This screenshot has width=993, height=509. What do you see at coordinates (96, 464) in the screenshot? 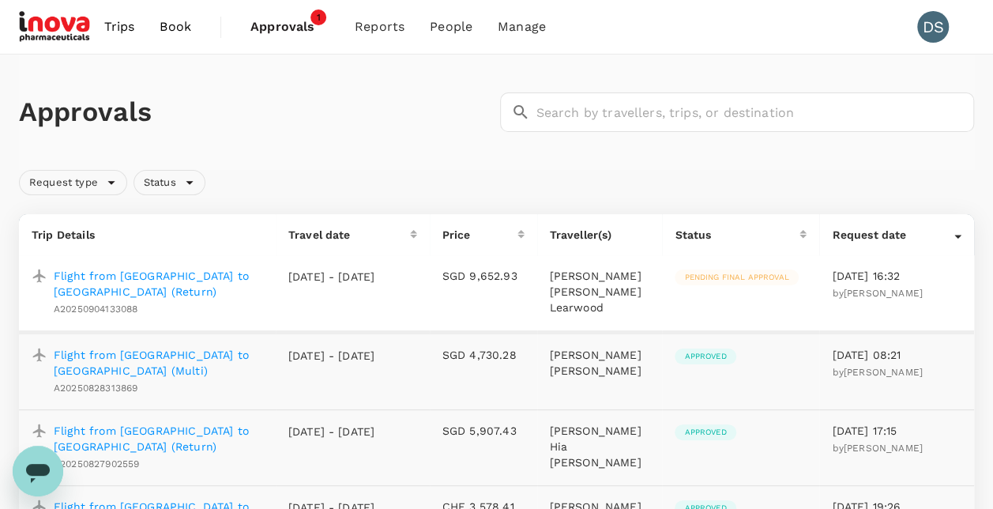
I see `span: A20250827902559` at bounding box center [96, 464].